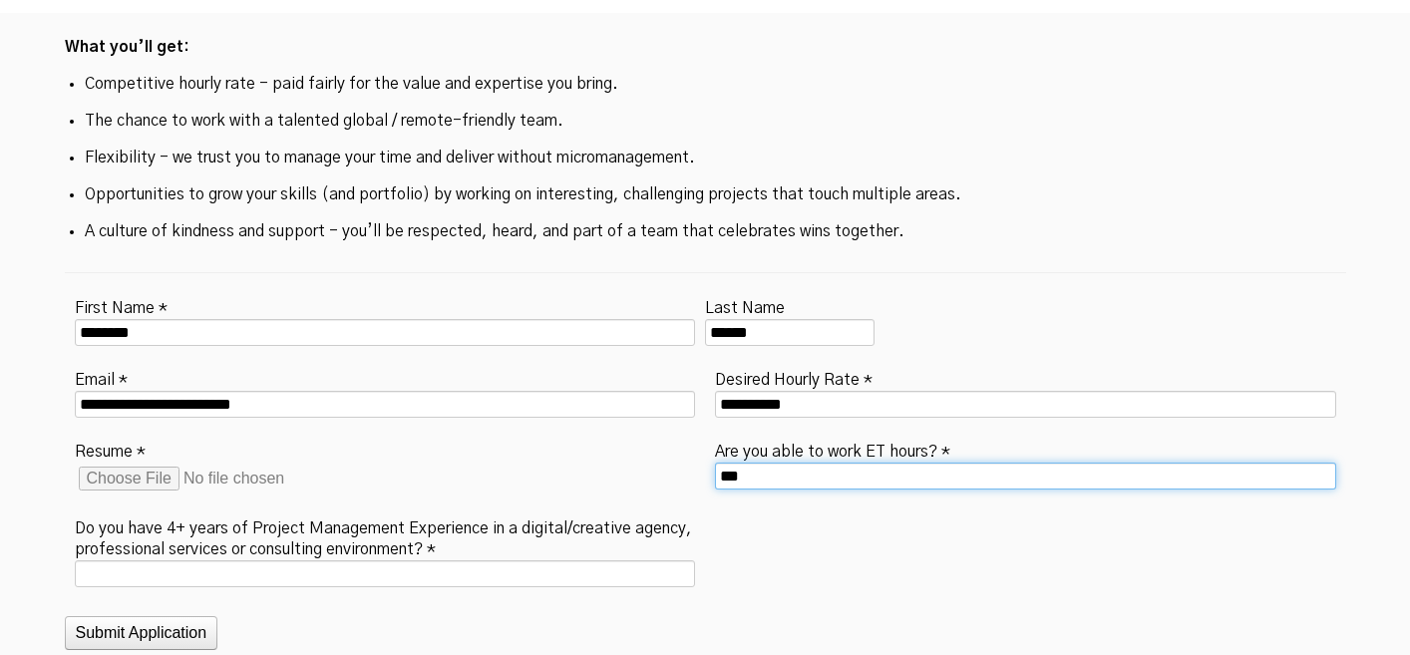  I want to click on label: First Name *, so click(121, 306).